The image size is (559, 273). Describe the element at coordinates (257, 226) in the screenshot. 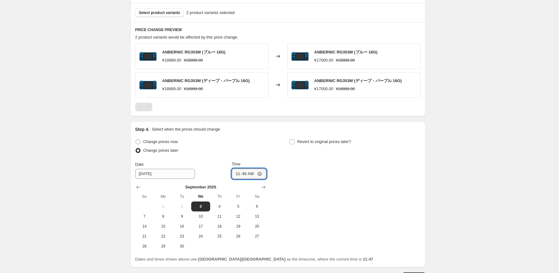

I see `span: 20` at that location.